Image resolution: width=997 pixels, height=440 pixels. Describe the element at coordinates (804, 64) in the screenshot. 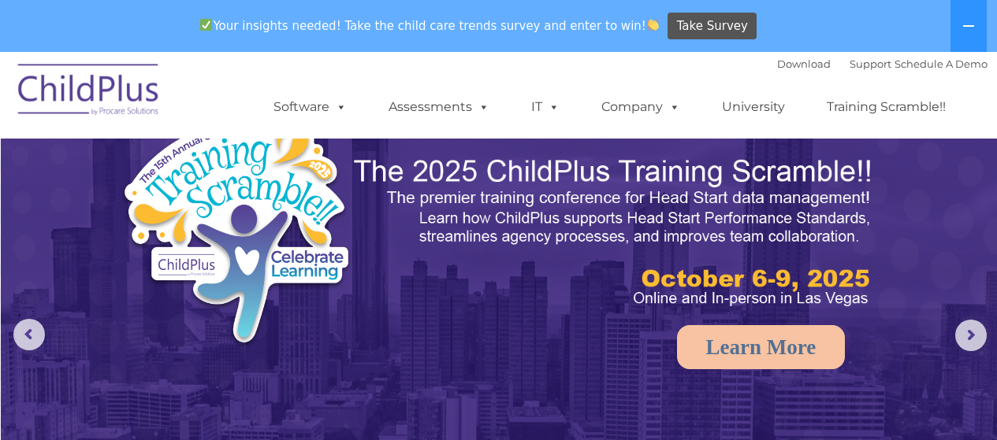

I see `a: Download` at that location.